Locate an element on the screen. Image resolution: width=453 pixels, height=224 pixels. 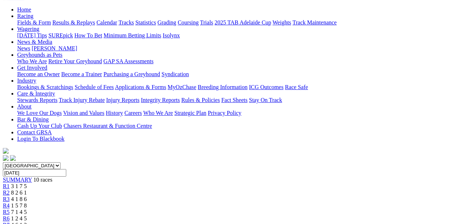
a: Grading is located at coordinates (167, 22).